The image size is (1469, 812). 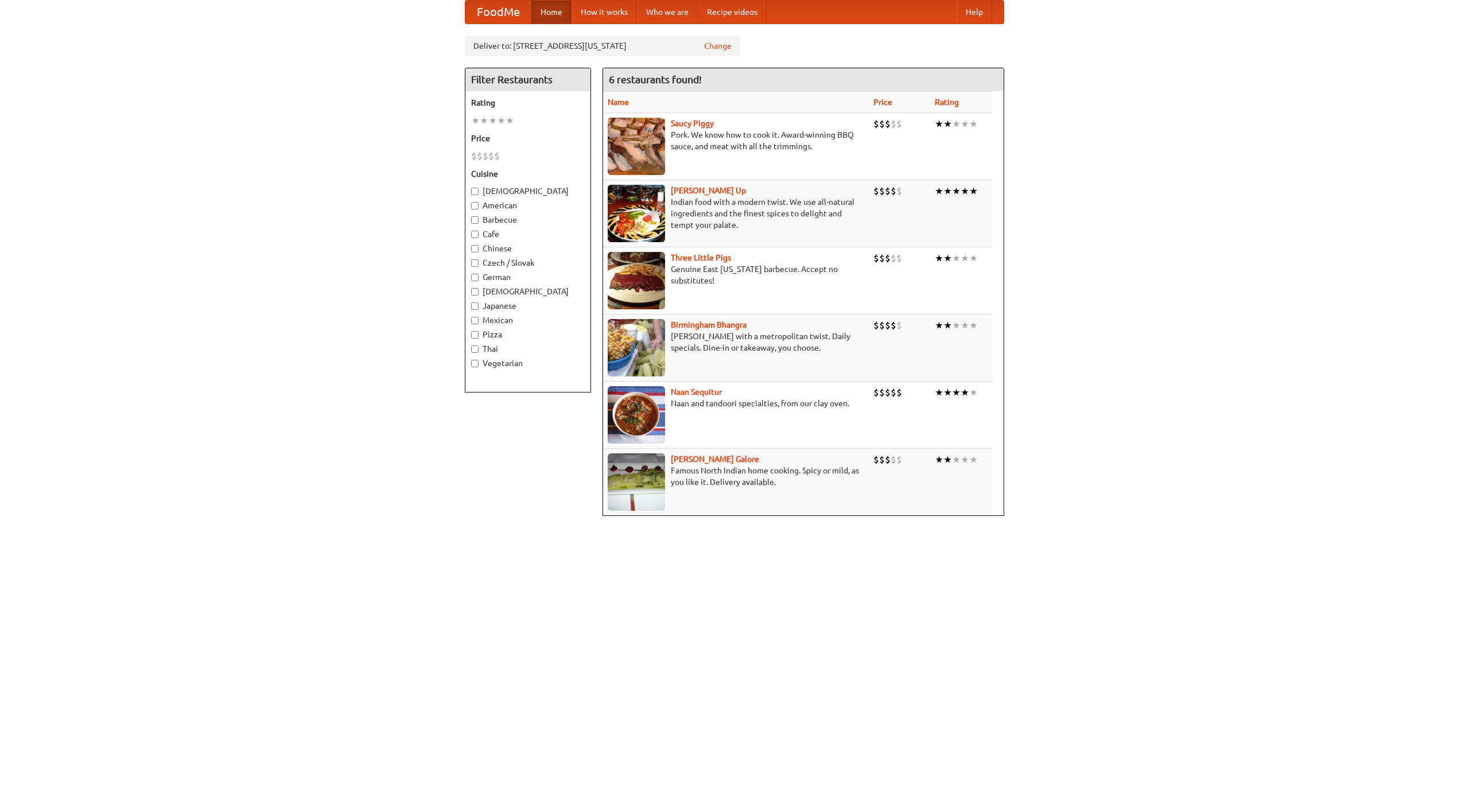 I want to click on h4: Filter Restaurants, so click(x=528, y=80).